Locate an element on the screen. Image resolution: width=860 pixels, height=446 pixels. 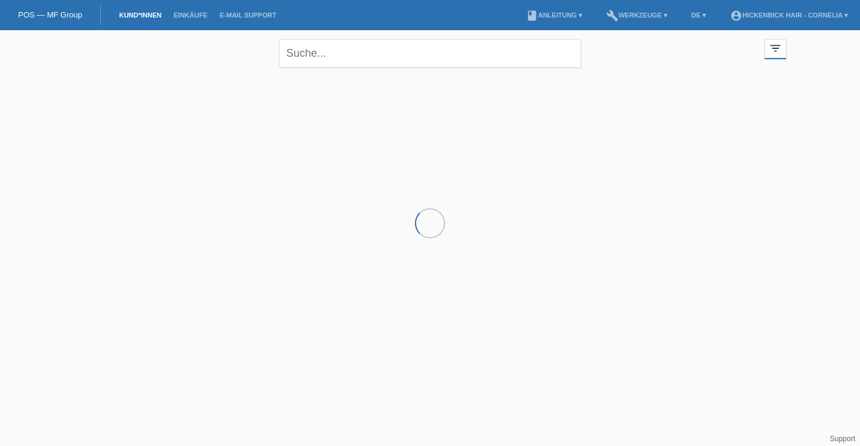
a: buildWerkzeuge ▾ is located at coordinates (636, 15).